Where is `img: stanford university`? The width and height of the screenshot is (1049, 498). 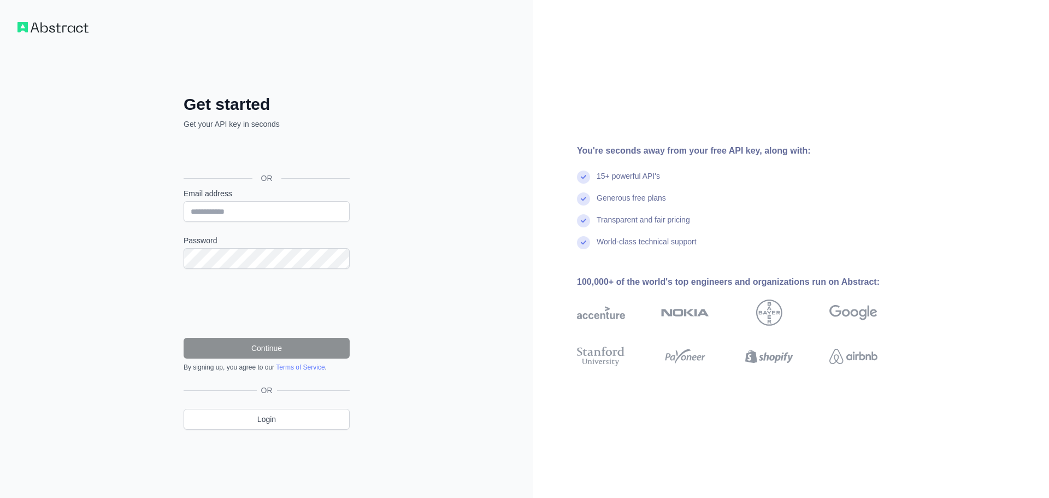
img: stanford university is located at coordinates (601, 356).